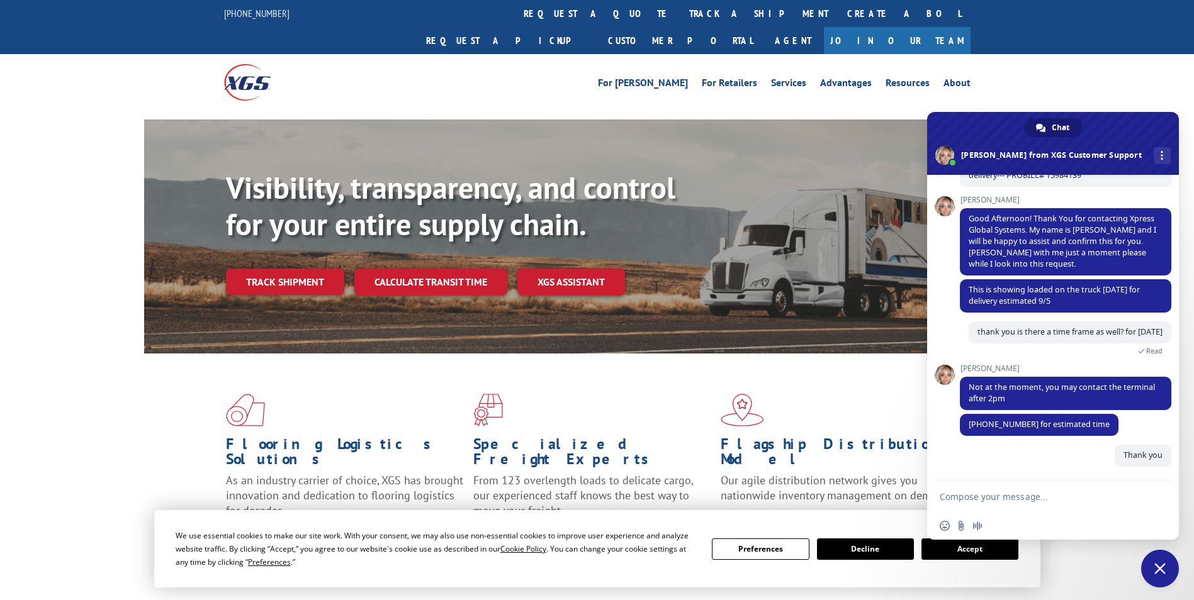 Image resolution: width=1194 pixels, height=600 pixels. I want to click on span: Not at the moment, you may contact the terminal after 2pm, so click(1062, 393).